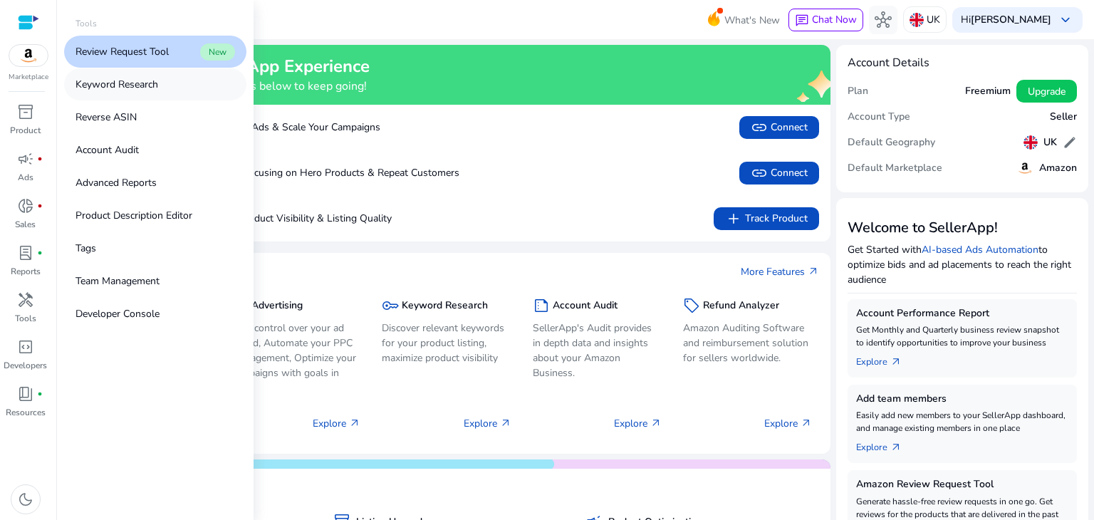 This screenshot has width=1094, height=520. Describe the element at coordinates (597, 350) in the screenshot. I see `p: SellerApp's Audit provides in depth data and insights about your Amazon Business.` at that location.